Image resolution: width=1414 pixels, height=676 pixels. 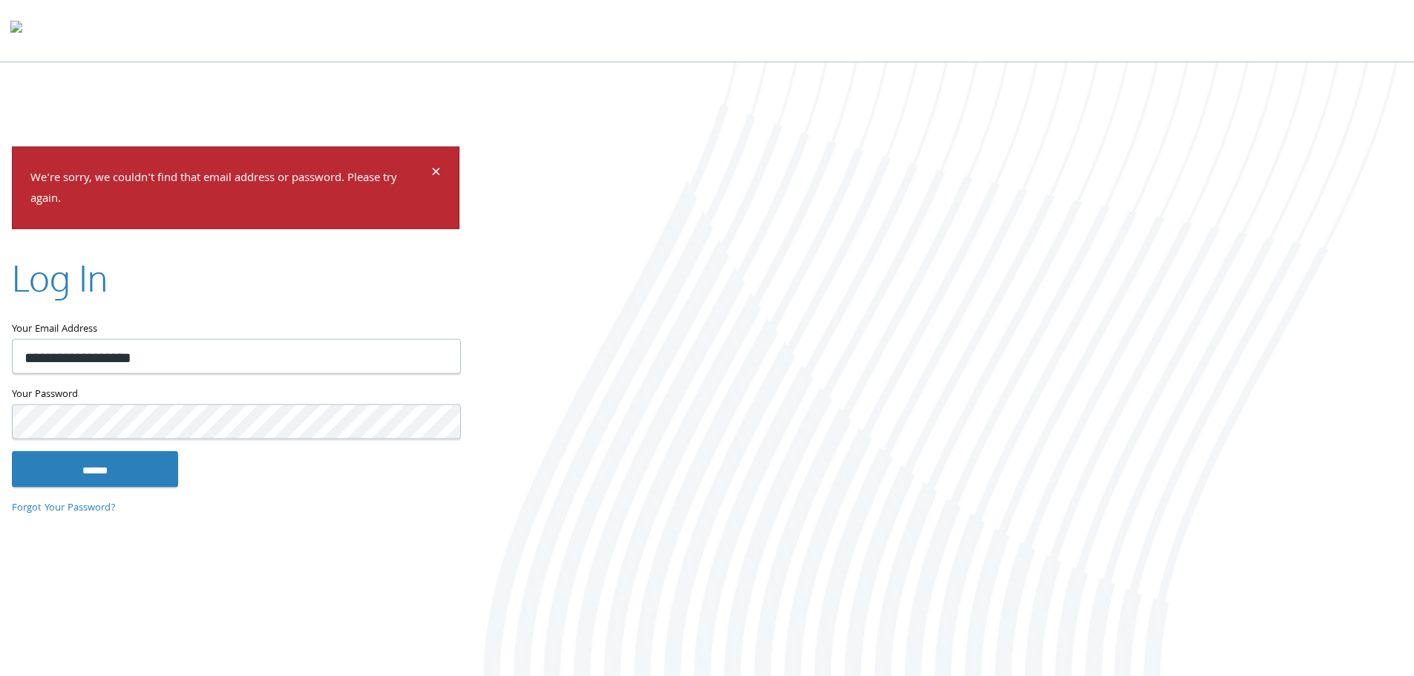 I want to click on a: Forgot Your Password?, so click(x=64, y=508).